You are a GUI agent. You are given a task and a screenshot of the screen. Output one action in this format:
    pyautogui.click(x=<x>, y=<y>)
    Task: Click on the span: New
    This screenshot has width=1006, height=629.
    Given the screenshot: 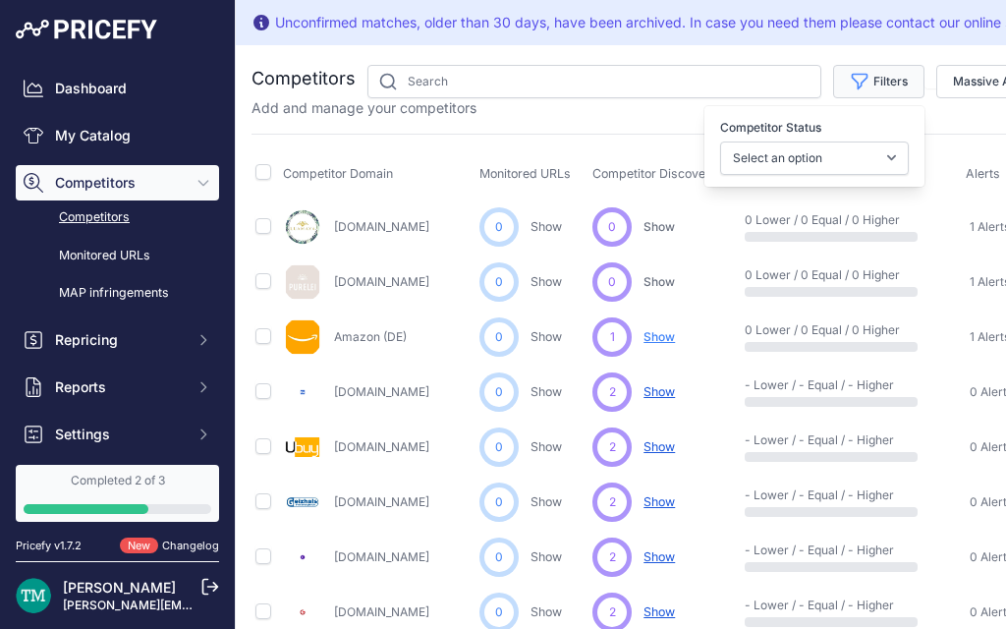 What is the action you would take?
    pyautogui.click(x=139, y=545)
    